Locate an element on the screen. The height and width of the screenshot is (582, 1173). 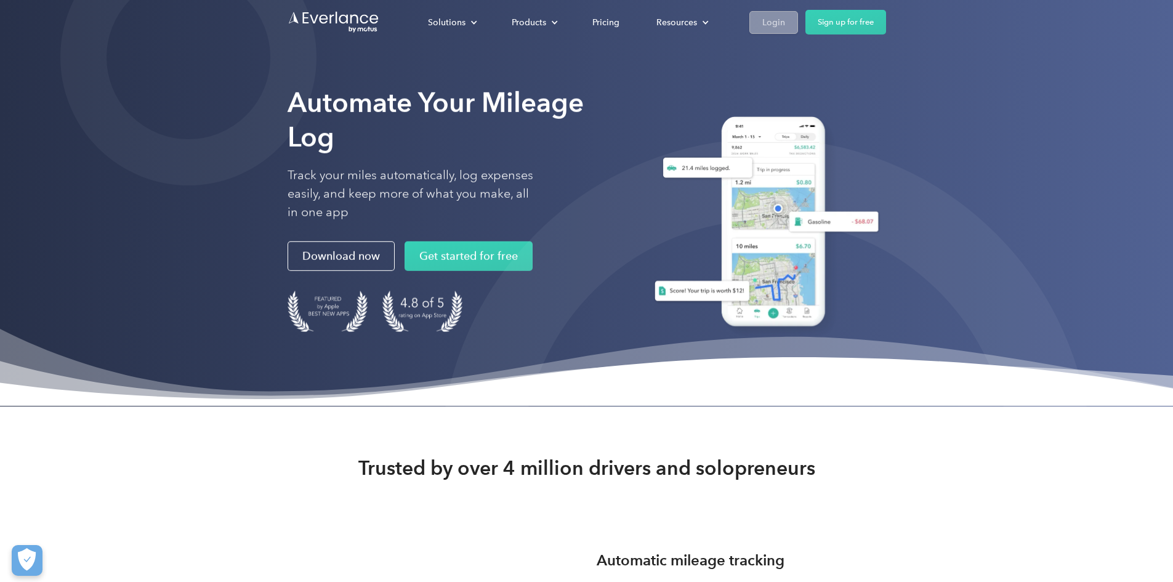
a: Sign up for free is located at coordinates (846, 22).